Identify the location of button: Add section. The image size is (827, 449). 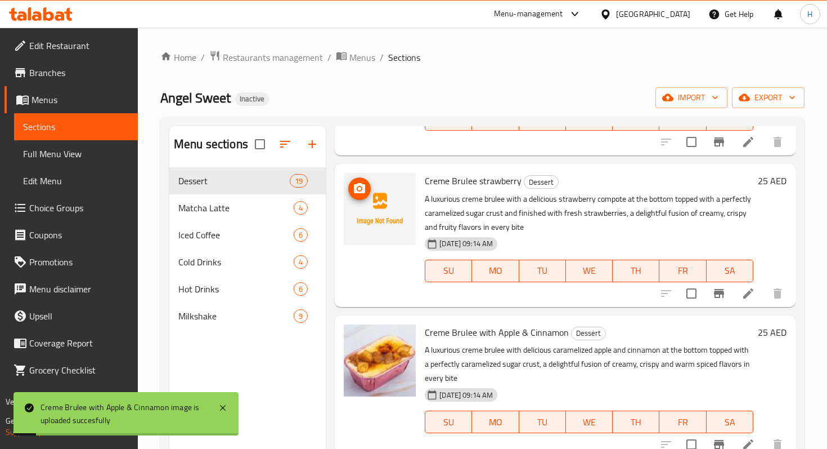
(312, 144).